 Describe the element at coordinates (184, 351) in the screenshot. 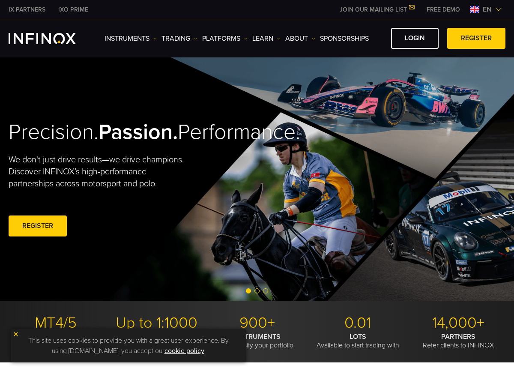

I see `a: cookie policy` at that location.